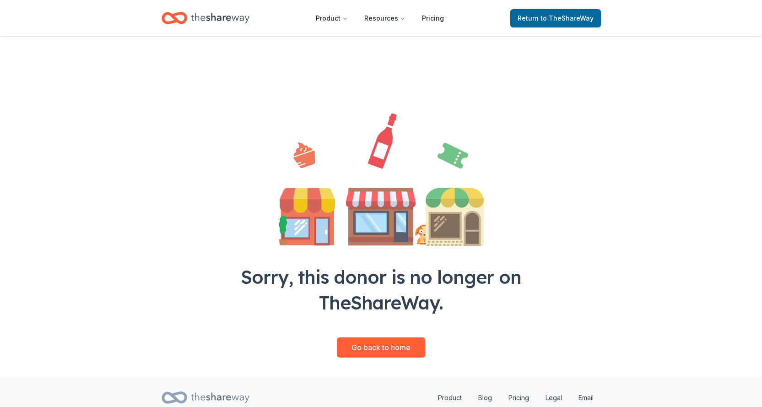 The width and height of the screenshot is (762, 407). What do you see at coordinates (206, 18) in the screenshot?
I see `a: Home` at bounding box center [206, 18].